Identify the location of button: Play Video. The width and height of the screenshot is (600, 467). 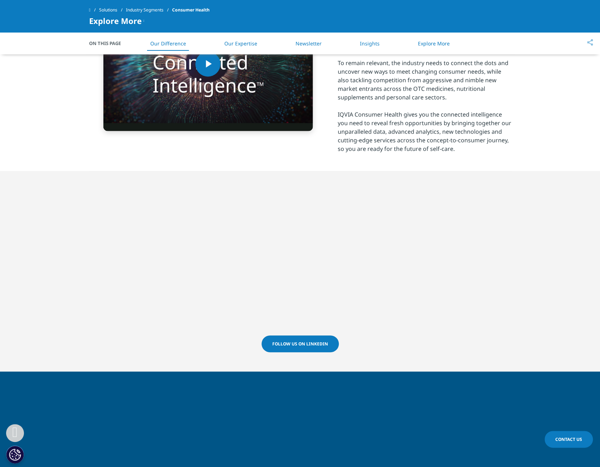
(208, 64).